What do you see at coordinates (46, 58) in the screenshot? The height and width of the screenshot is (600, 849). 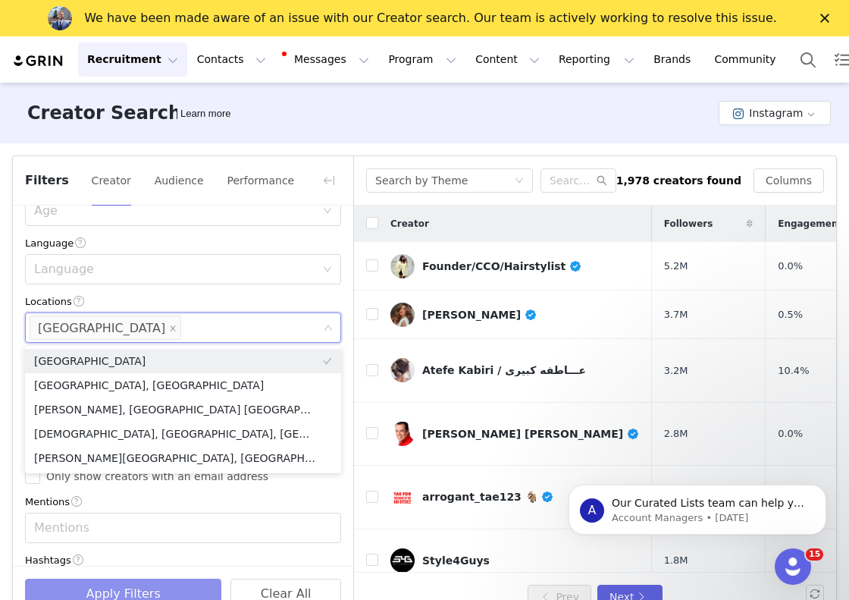 I see `div: Profile image for Account Managers` at bounding box center [46, 58].